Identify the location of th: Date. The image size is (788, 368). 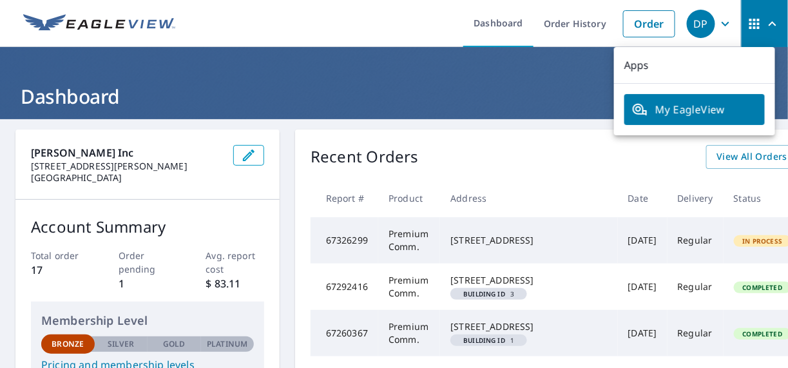
(642, 198).